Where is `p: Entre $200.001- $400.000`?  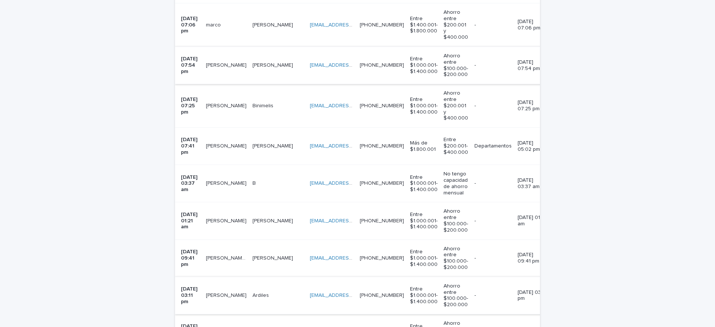 p: Entre $200.001- $400.000 is located at coordinates (456, 146).